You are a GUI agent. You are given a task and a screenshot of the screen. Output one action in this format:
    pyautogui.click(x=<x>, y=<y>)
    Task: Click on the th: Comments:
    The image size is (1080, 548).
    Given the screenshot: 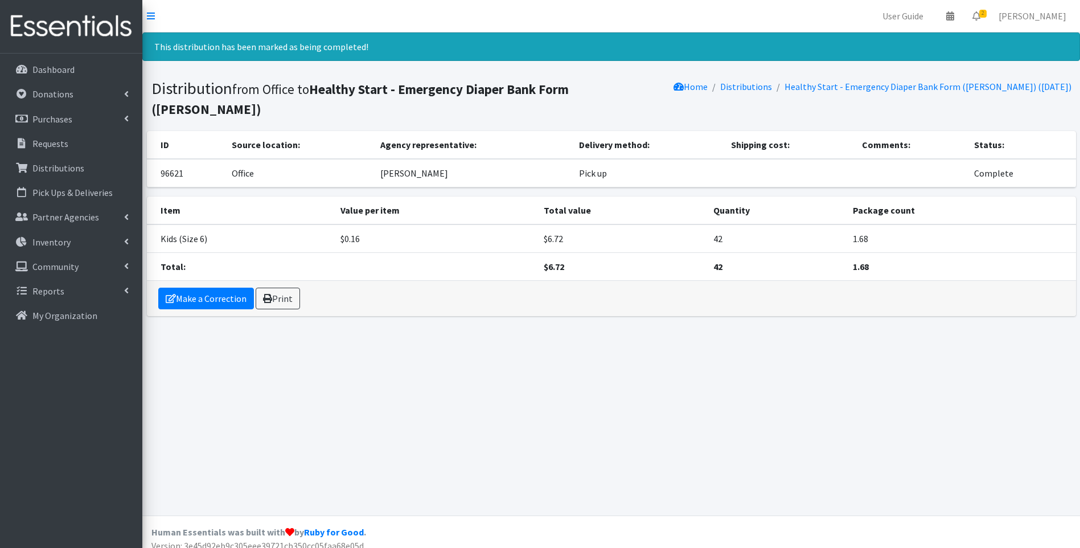 What is the action you would take?
    pyautogui.click(x=911, y=145)
    